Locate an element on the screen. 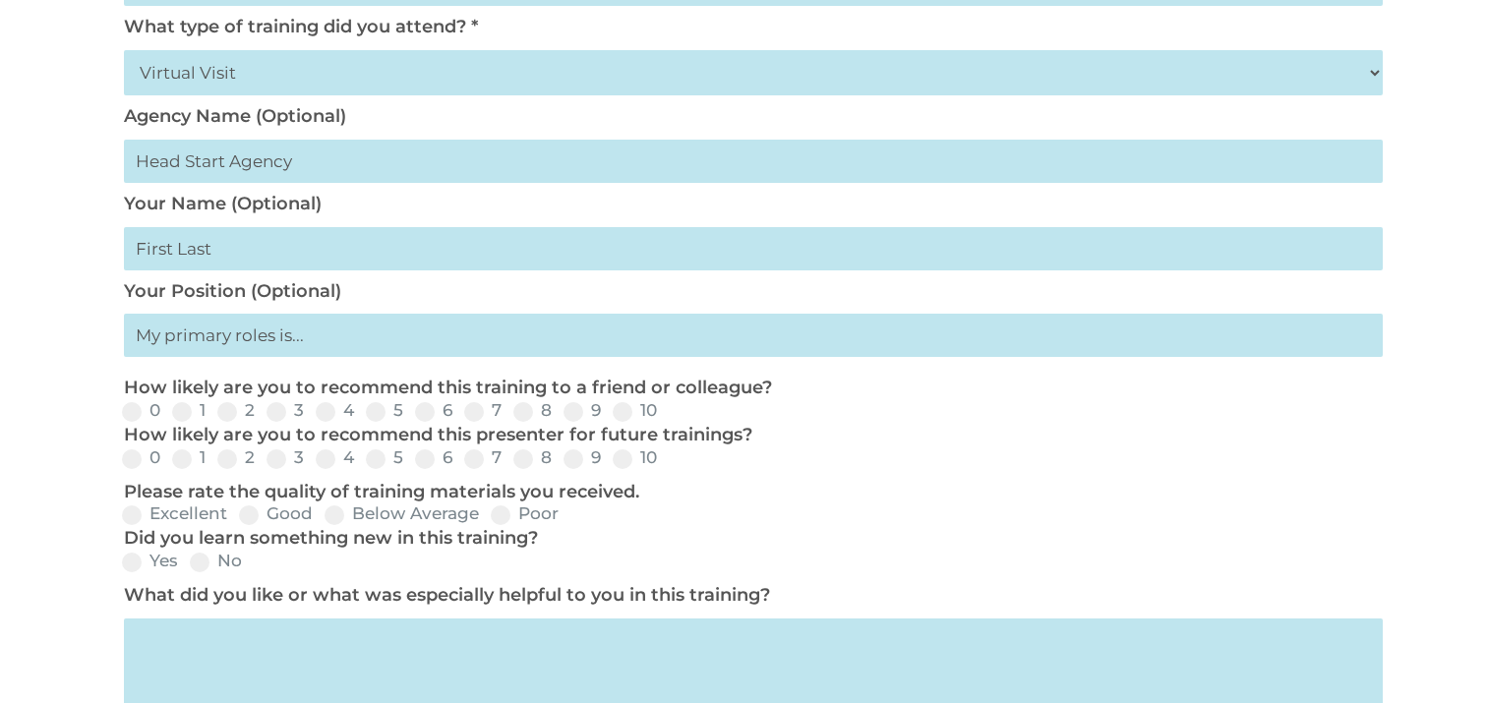  p: How likely are you to recommend this training to a friend or colleague? is located at coordinates (748, 388).